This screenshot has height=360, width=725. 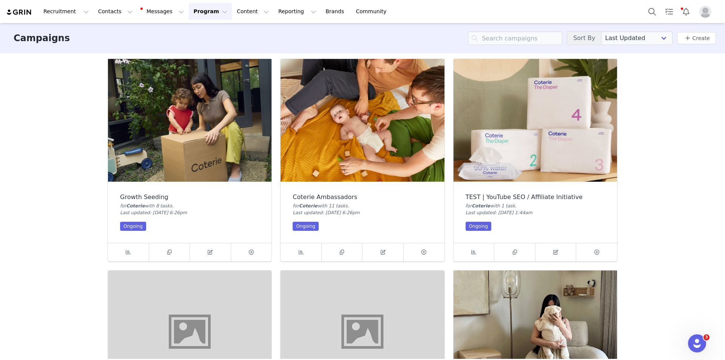 What do you see at coordinates (163, 11) in the screenshot?
I see `button: Messages` at bounding box center [163, 11].